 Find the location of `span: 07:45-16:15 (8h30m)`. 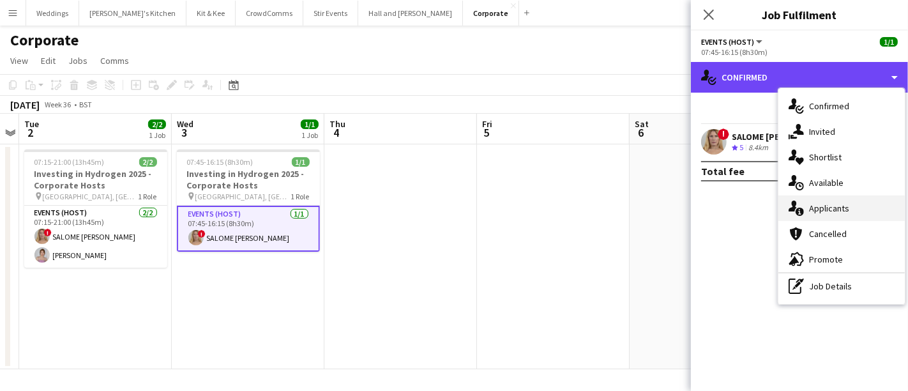

span: 07:45-16:15 (8h30m) is located at coordinates (220, 162).